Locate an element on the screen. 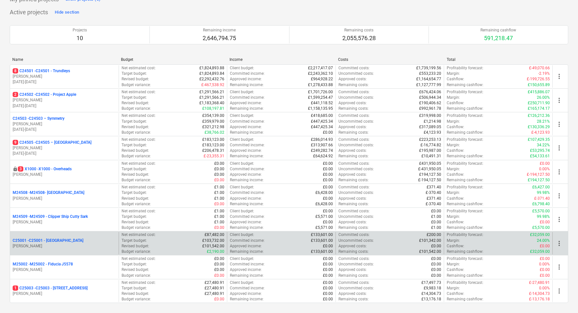  p: 10 is located at coordinates (80, 38).